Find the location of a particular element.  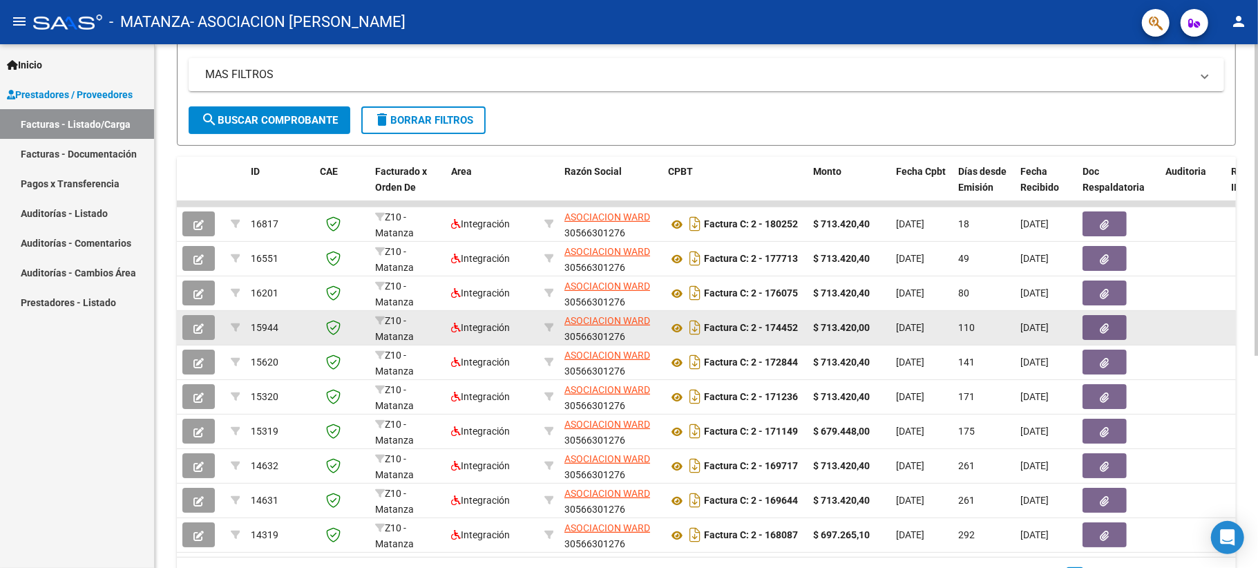

span: 15944 is located at coordinates (265, 327).